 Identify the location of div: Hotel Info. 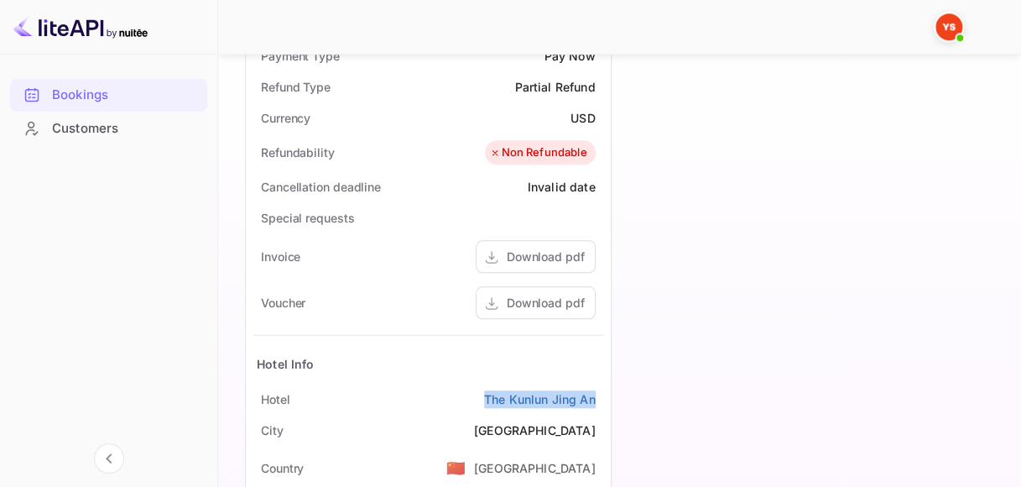
(285, 363).